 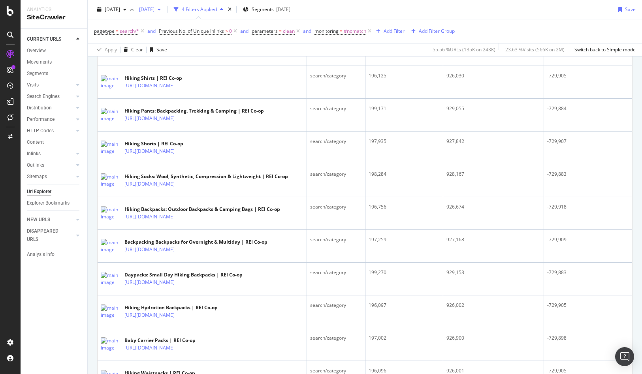 What do you see at coordinates (50, 39) in the screenshot?
I see `a: CURRENT URLS` at bounding box center [50, 39].